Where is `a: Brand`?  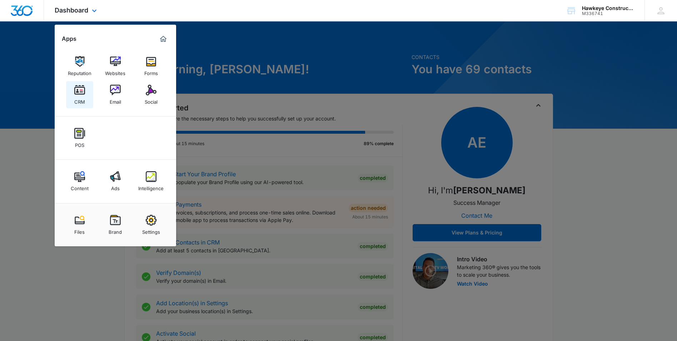 a: Brand is located at coordinates (115, 225).